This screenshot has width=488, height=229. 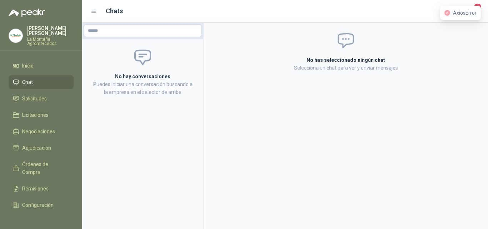 I want to click on button: 3, so click(x=473, y=11).